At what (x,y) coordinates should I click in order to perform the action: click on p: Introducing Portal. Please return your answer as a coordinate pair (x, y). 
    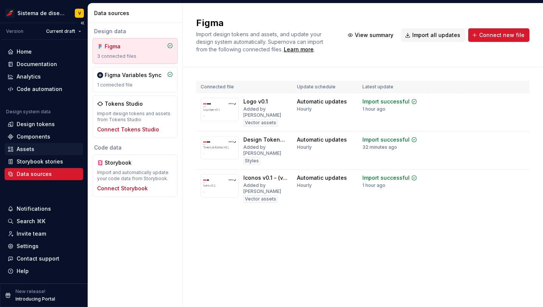
    Looking at the image, I should click on (35, 299).